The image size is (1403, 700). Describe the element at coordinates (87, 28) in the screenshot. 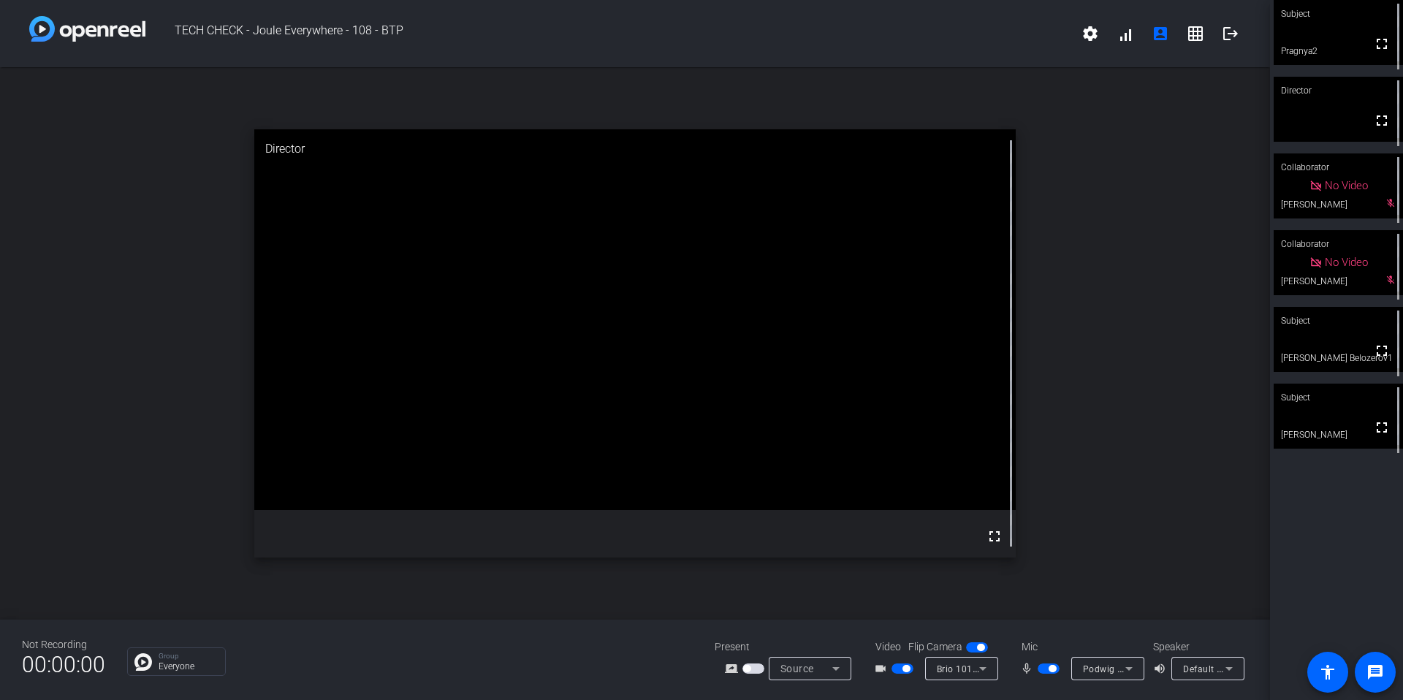

I see `img: white-gradient.svg` at that location.